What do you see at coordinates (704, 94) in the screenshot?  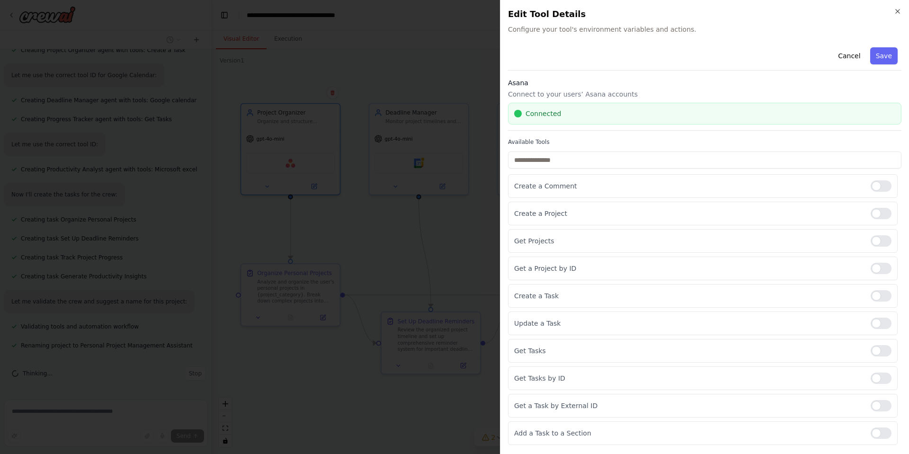 I see `p: Connect to your users’ Asana accounts` at bounding box center [704, 94].